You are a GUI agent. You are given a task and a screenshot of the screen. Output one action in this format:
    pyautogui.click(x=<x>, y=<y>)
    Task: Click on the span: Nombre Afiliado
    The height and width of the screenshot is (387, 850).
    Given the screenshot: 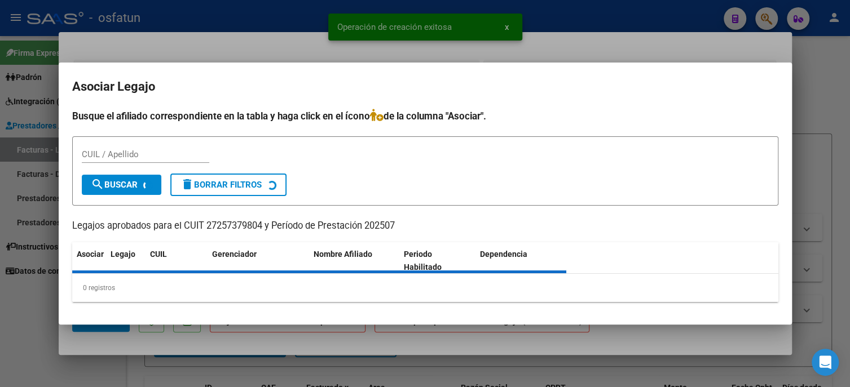 What is the action you would take?
    pyautogui.click(x=343, y=254)
    